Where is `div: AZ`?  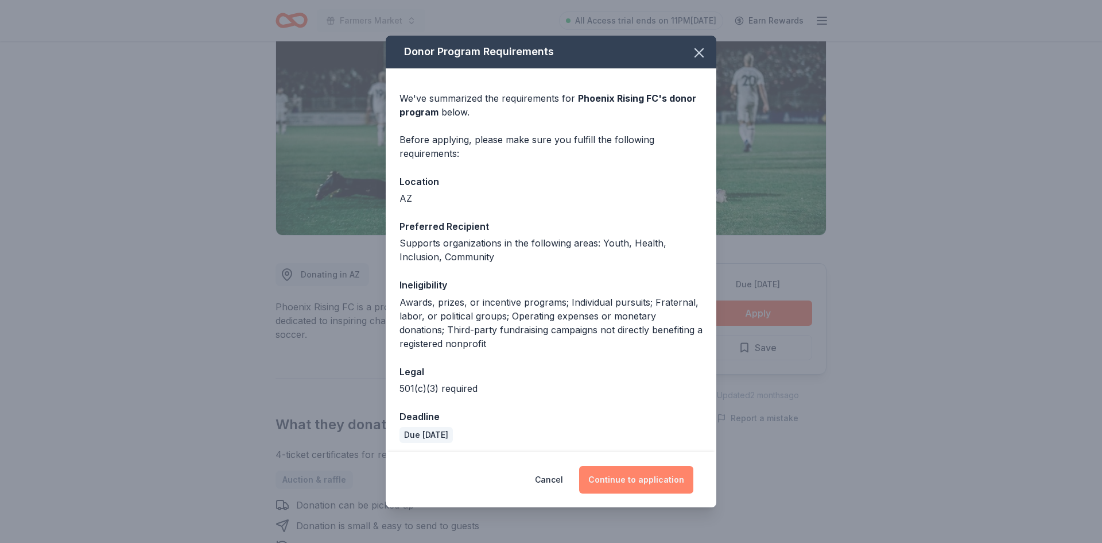 div: AZ is located at coordinates (551, 198).